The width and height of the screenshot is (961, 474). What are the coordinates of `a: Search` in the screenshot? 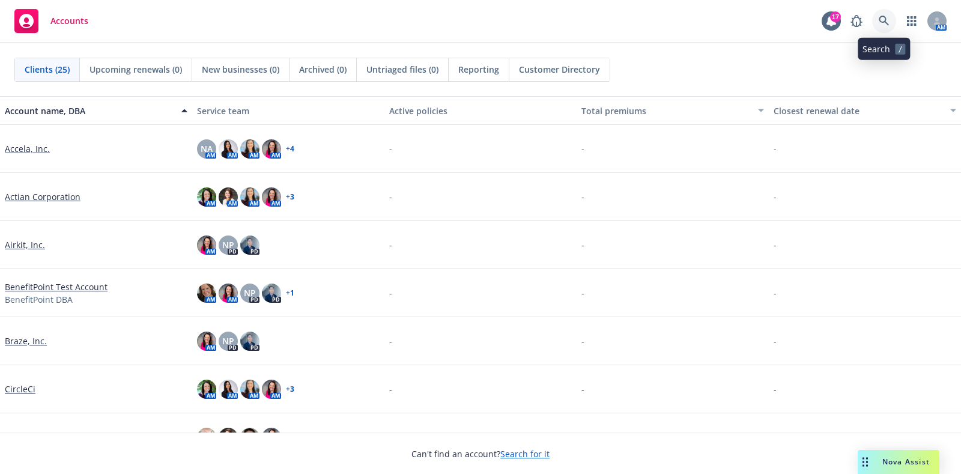 It's located at (884, 21).